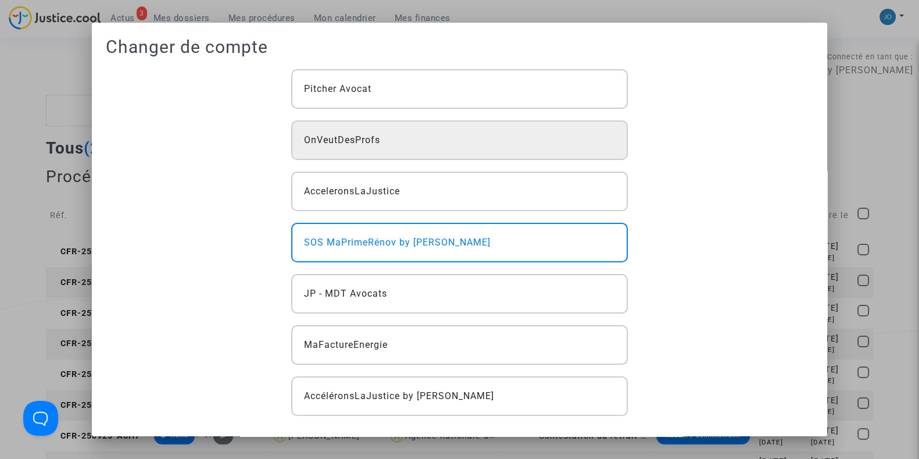 The height and width of the screenshot is (459, 919). What do you see at coordinates (23, 35) in the screenshot?
I see `img: website_grey.svg` at bounding box center [23, 35].